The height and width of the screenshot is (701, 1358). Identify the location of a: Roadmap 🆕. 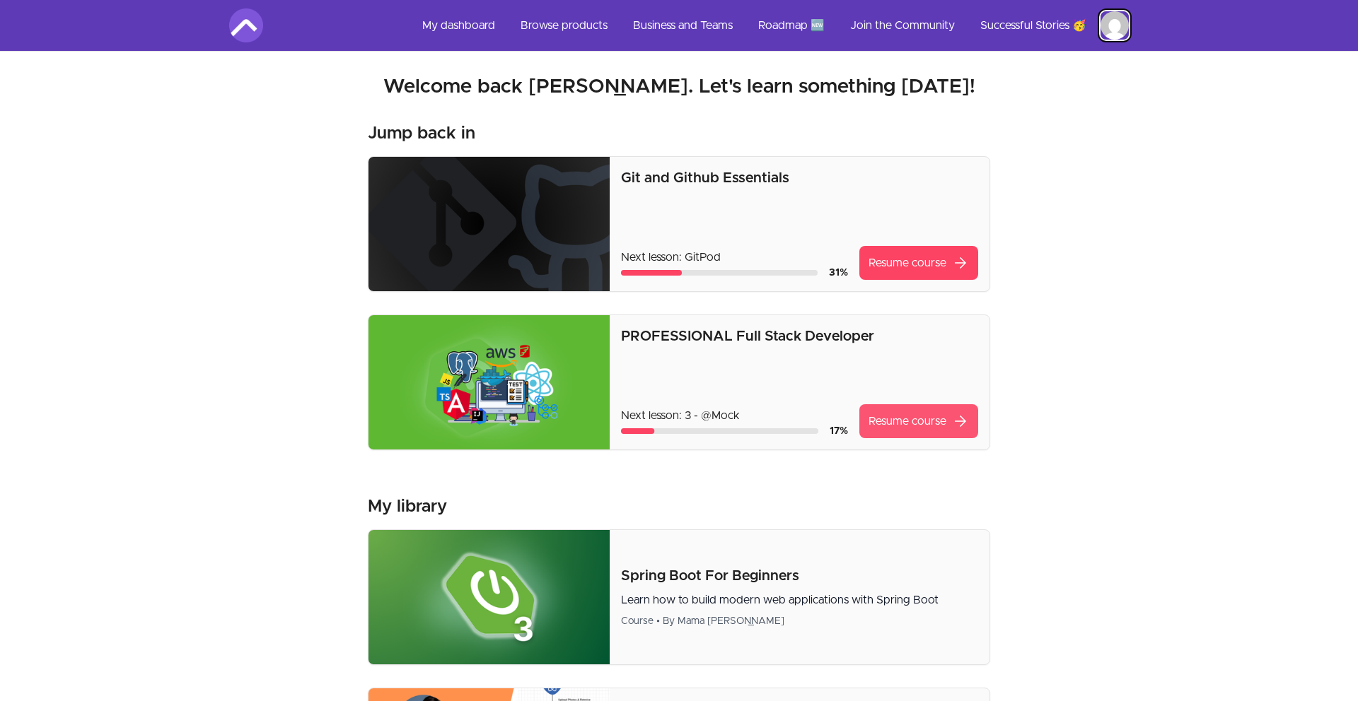
(791, 25).